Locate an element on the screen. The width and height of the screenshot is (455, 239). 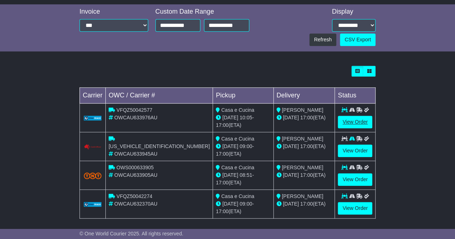
span: OWCAU633976AU is located at coordinates (136, 118).